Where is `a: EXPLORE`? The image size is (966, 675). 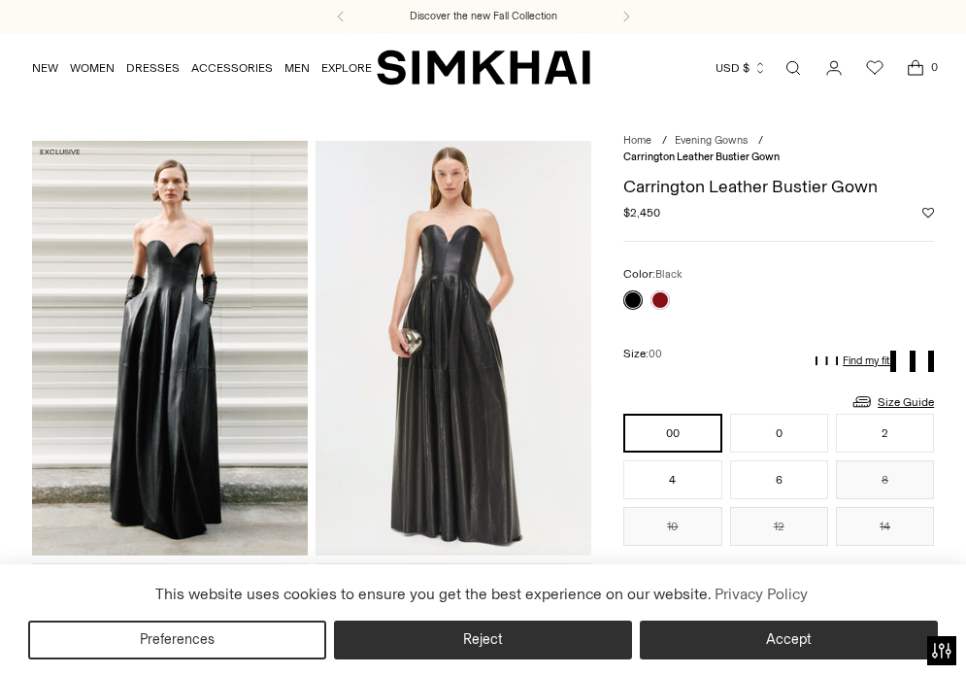 a: EXPLORE is located at coordinates (346, 68).